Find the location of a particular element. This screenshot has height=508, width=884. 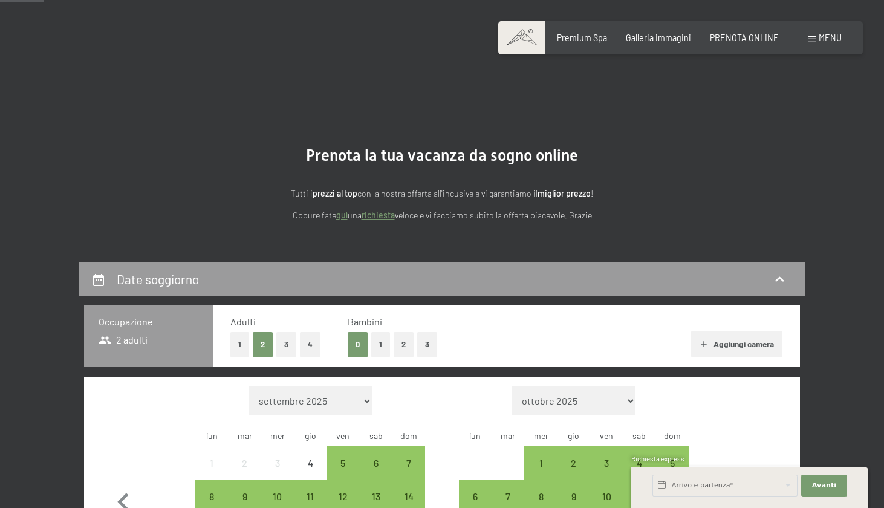

span: Richiesta express is located at coordinates (658, 459).